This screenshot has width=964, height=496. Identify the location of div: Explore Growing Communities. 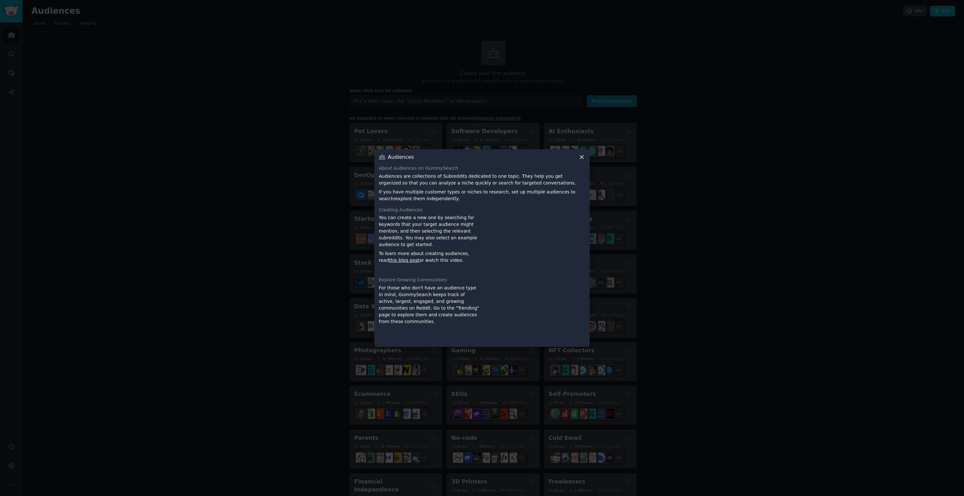
(482, 280).